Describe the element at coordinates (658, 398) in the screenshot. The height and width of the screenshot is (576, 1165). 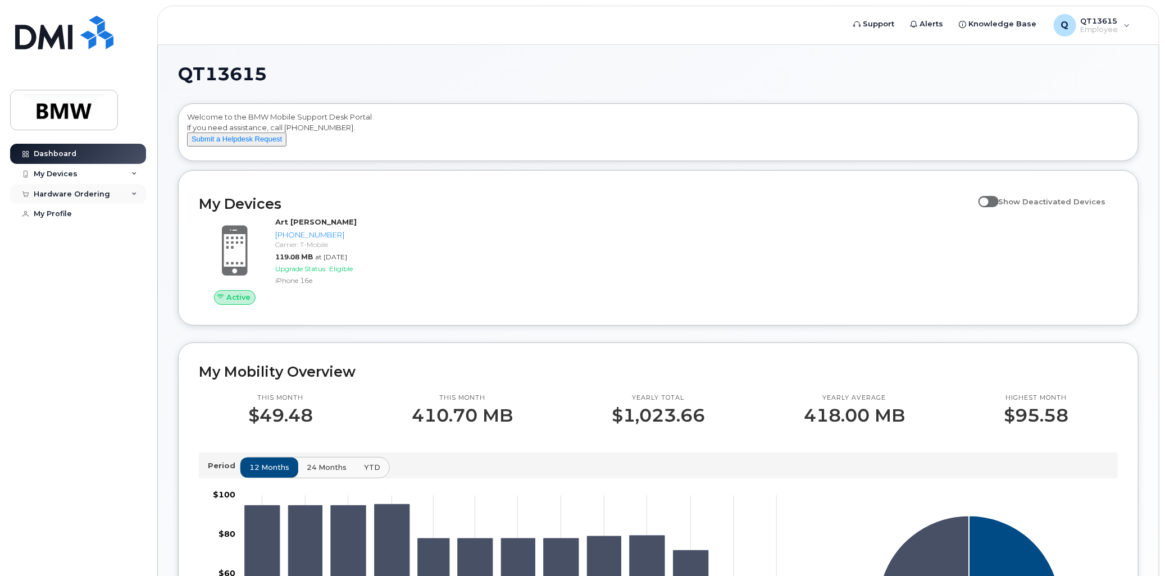
I see `p: Yearly total` at that location.